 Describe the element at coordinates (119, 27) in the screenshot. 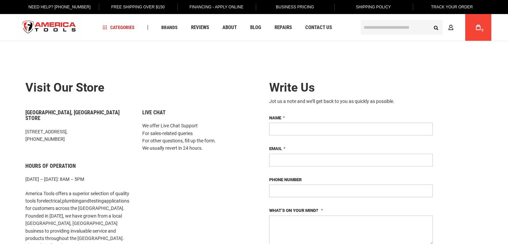

I see `span: Categories` at that location.